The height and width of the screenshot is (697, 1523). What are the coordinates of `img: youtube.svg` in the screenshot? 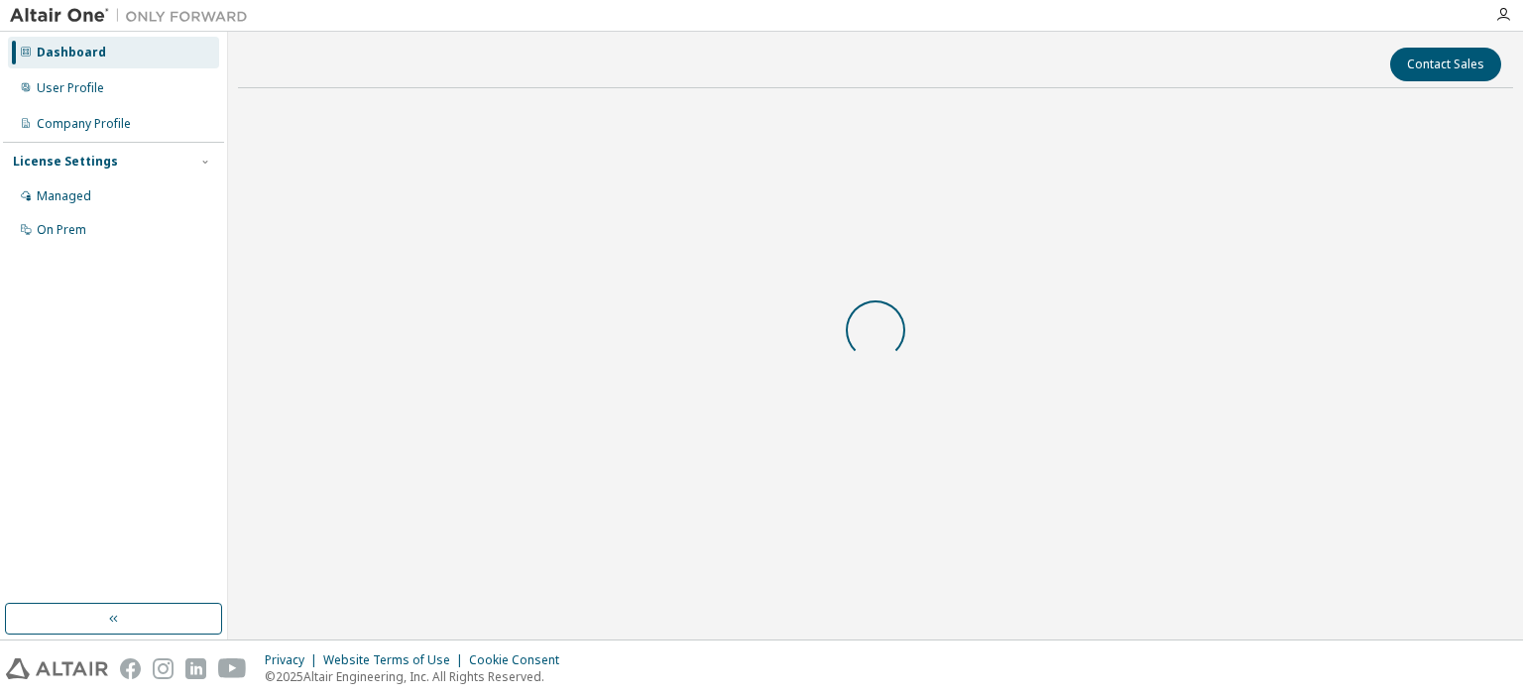 It's located at (232, 668).